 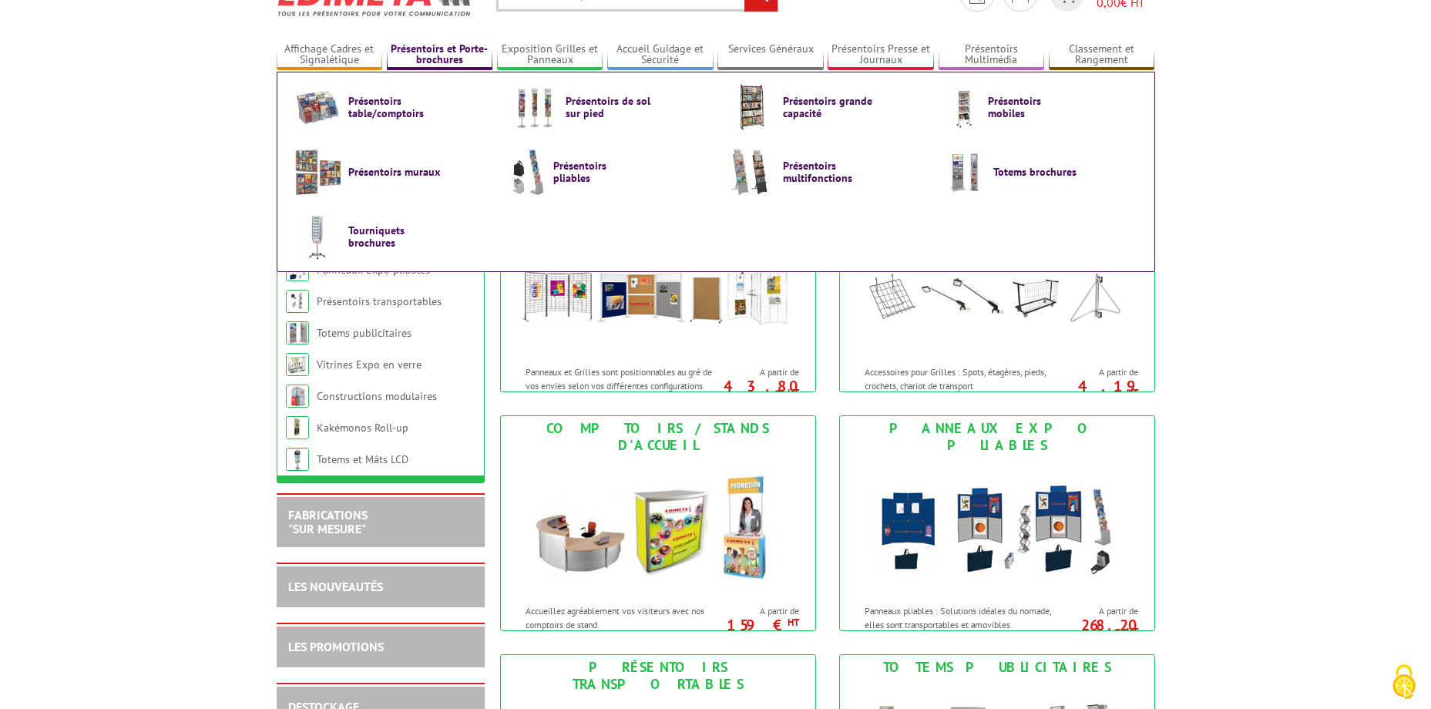 What do you see at coordinates (1042, 107) in the screenshot?
I see `a: Présentoirs mobiles` at bounding box center [1042, 107].